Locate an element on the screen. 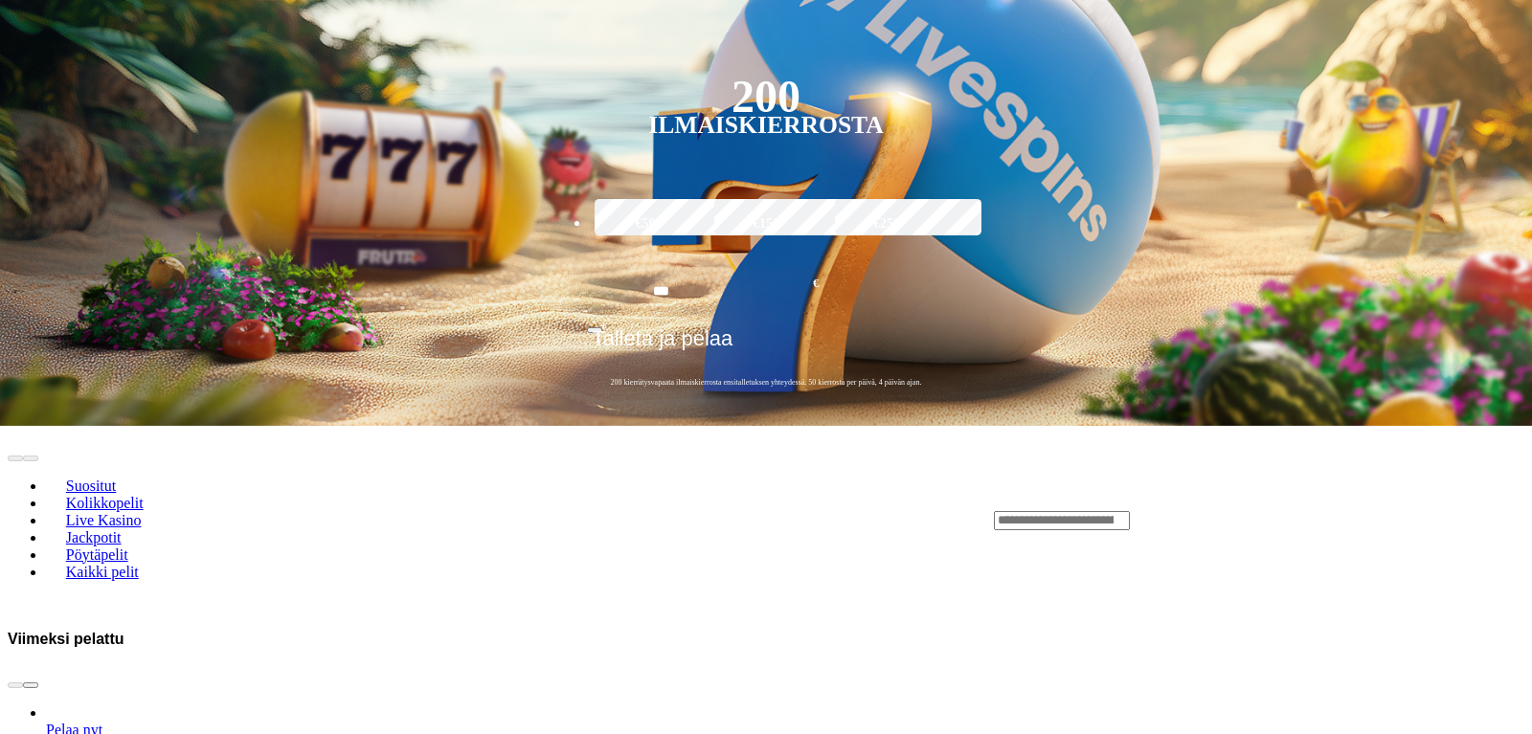  span: Kolikkopelit is located at coordinates (104, 503).